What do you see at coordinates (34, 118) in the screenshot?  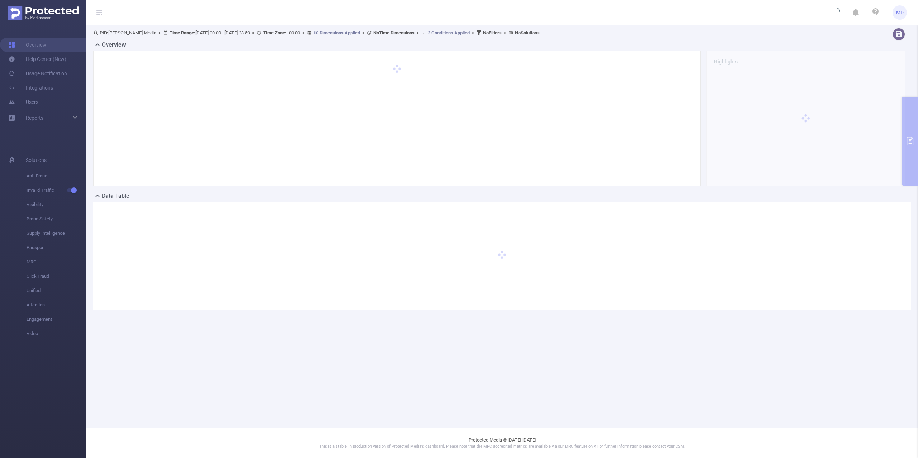 I see `span: Reports` at bounding box center [34, 118].